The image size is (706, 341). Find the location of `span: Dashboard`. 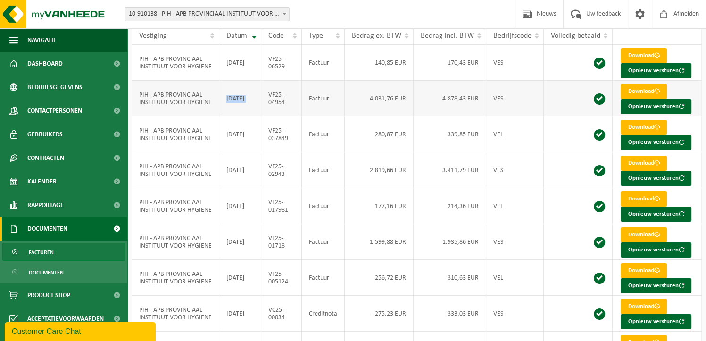

span: Dashboard is located at coordinates (45, 64).